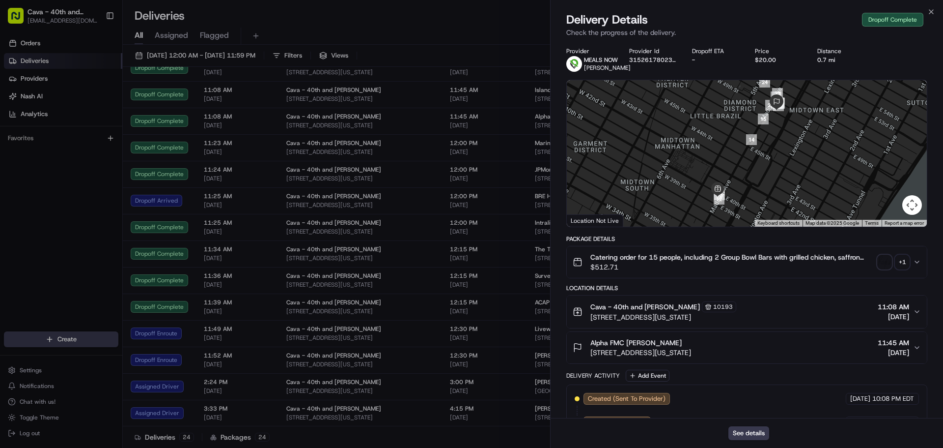  I want to click on span: 11:45 AM, so click(894, 342).